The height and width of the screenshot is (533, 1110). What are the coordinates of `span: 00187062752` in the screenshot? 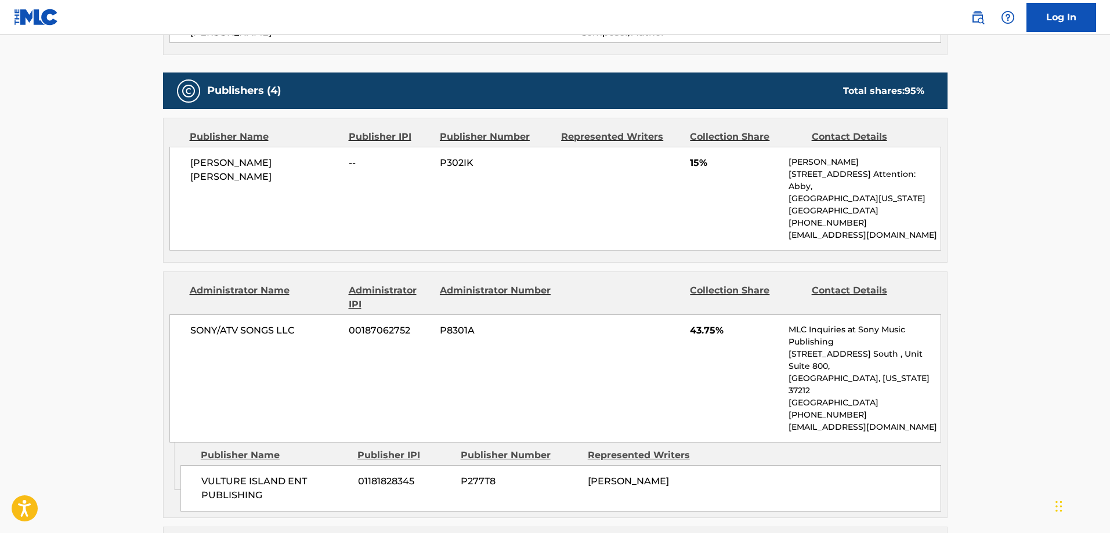 It's located at (390, 331).